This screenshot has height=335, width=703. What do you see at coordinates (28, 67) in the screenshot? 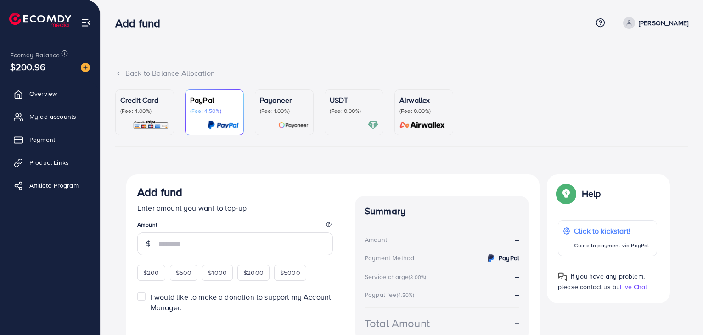
I see `span: $200.96` at bounding box center [28, 67].